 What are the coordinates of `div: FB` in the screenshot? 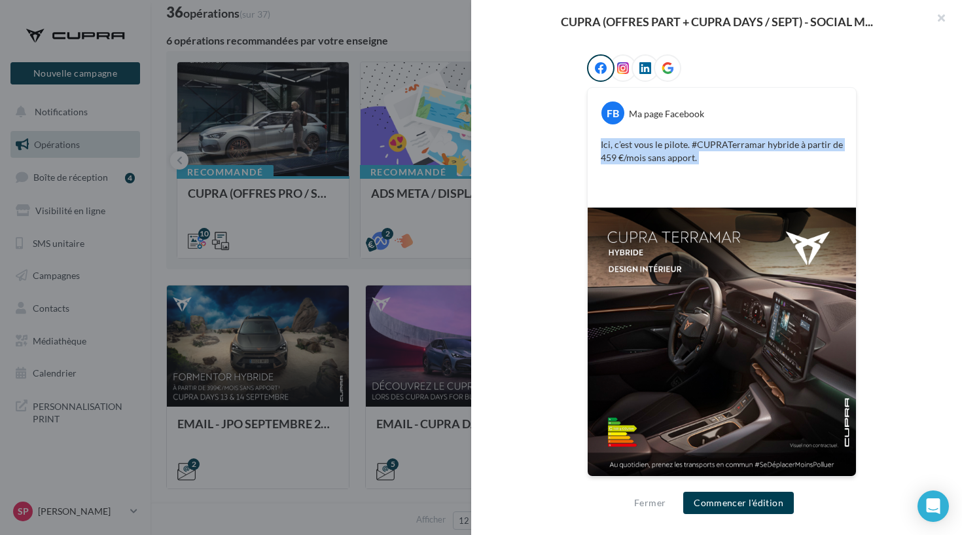 It's located at (613, 113).